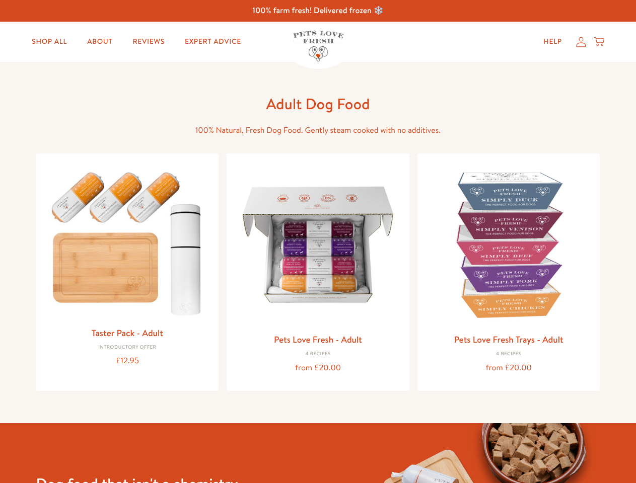 This screenshot has height=483, width=636. Describe the element at coordinates (213, 42) in the screenshot. I see `a: Expert Advice` at that location.